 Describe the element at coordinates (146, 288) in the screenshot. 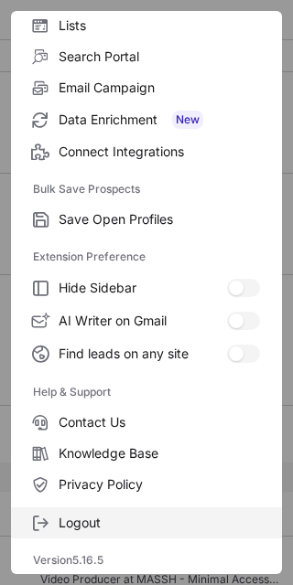

I see `label: Hide Sidebar` at that location.